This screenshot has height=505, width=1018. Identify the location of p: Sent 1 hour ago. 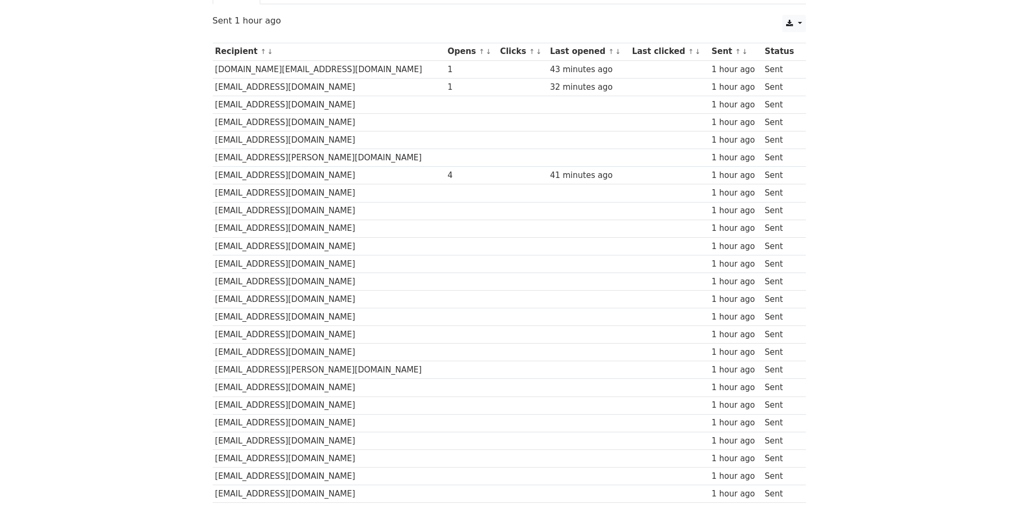
(509, 20).